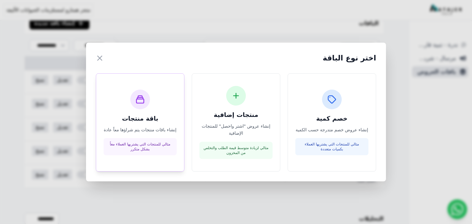 The height and width of the screenshot is (224, 472). What do you see at coordinates (349, 58) in the screenshot?
I see `h2: اختر نوع الباقة` at bounding box center [349, 58].